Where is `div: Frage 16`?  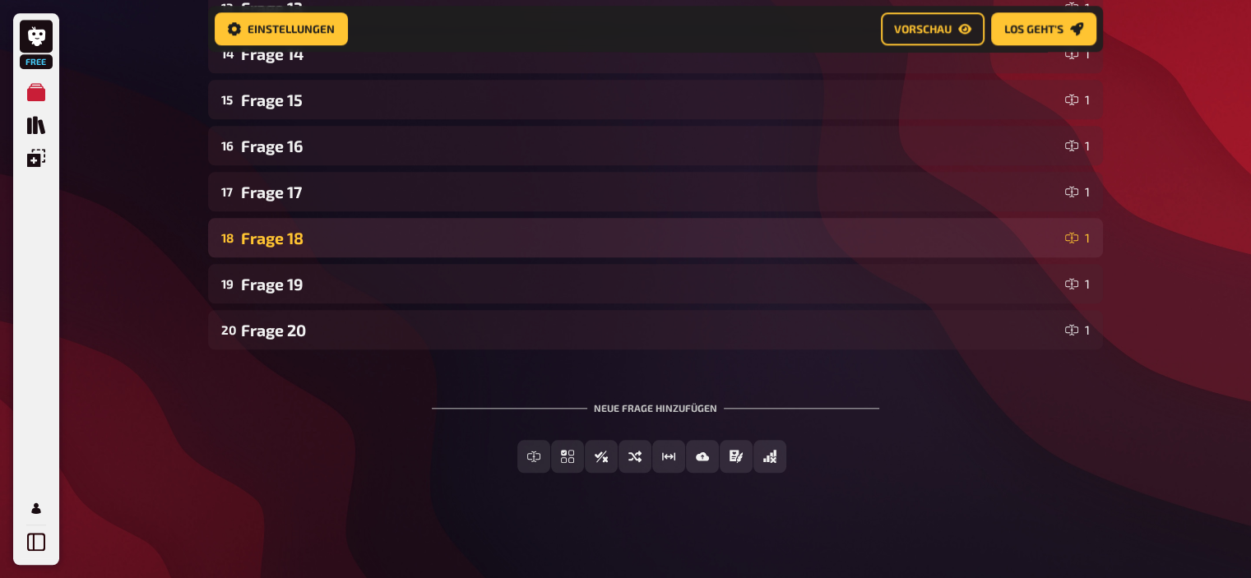 div: Frage 16 is located at coordinates (650, 146).